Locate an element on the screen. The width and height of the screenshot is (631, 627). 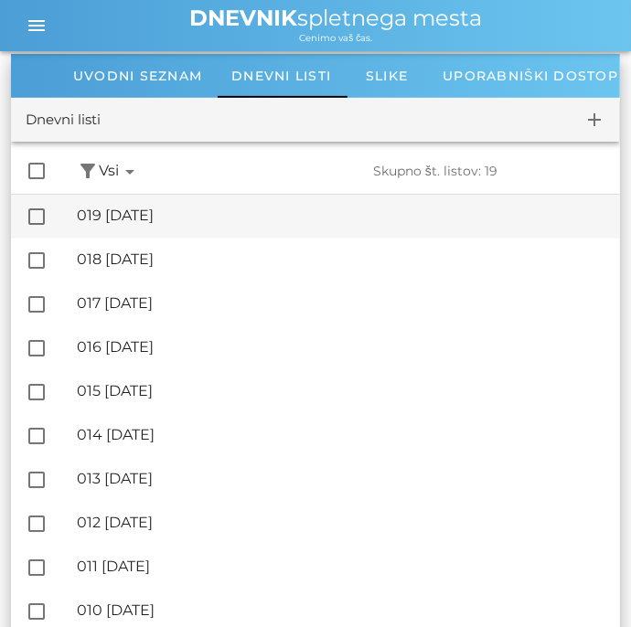
font: Skupno št. listov: 19 is located at coordinates (435, 171).